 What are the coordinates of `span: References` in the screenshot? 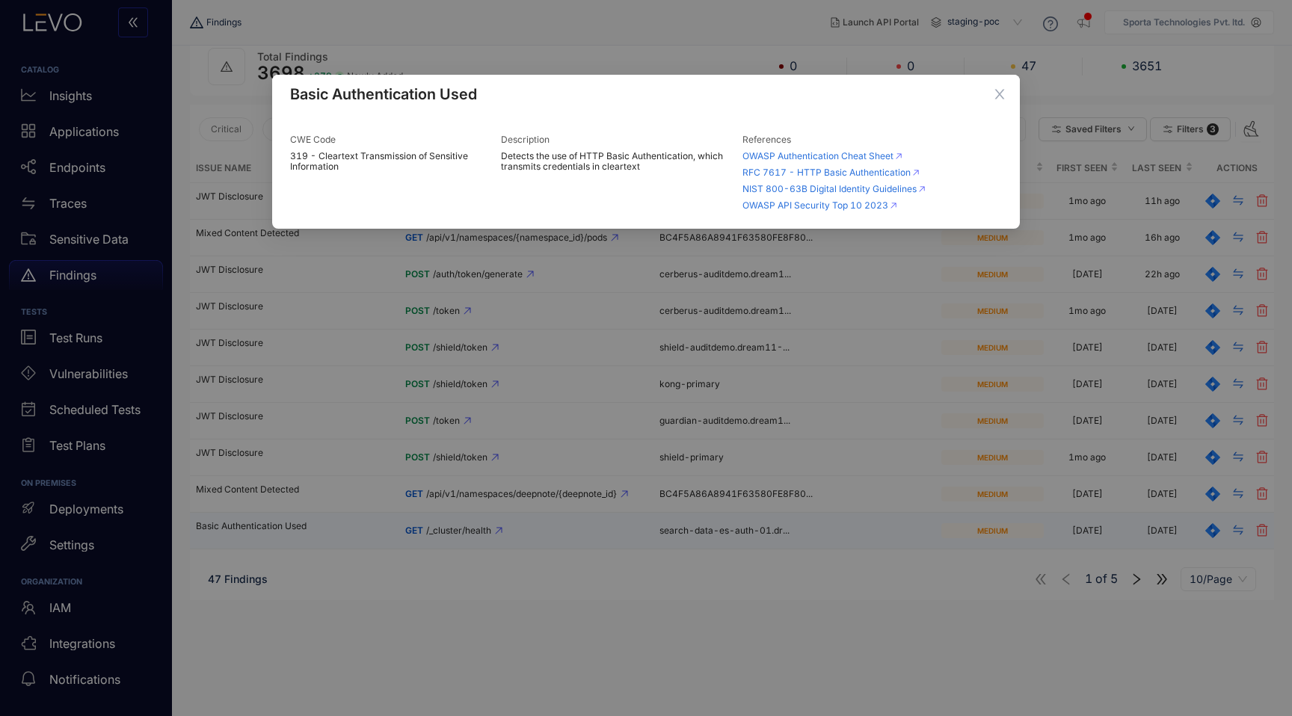 It's located at (766, 139).